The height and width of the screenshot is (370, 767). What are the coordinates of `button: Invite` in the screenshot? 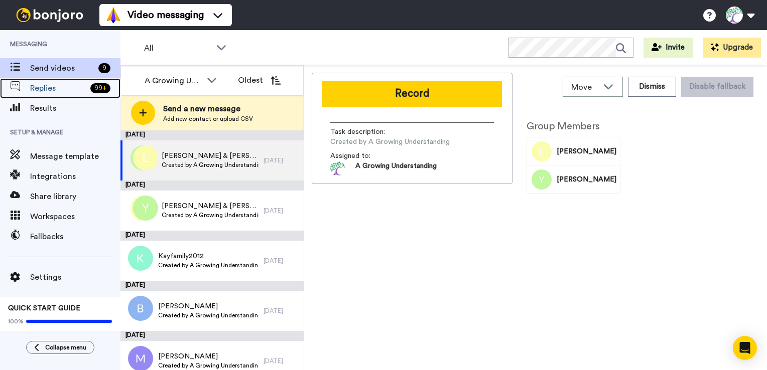 It's located at (668, 48).